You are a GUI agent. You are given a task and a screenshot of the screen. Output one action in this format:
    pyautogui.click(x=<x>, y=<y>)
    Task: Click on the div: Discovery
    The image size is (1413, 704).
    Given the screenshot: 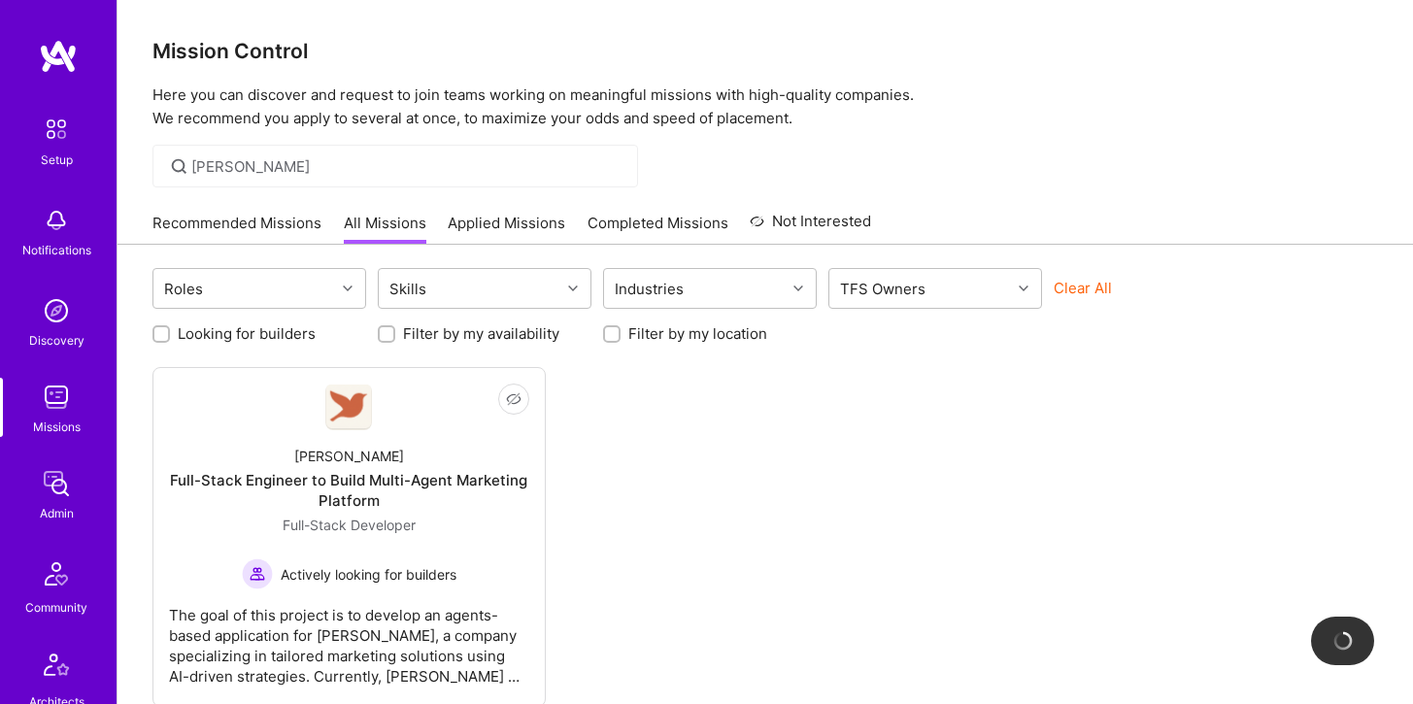 What is the action you would take?
    pyautogui.click(x=56, y=340)
    